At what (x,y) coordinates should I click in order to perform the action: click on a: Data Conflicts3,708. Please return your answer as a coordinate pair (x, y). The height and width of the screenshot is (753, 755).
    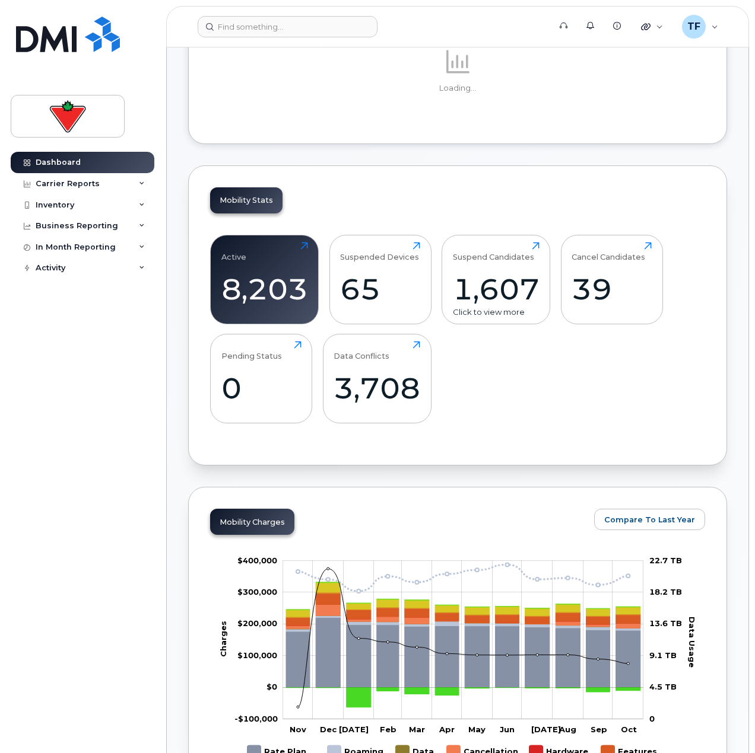
    Looking at the image, I should click on (377, 379).